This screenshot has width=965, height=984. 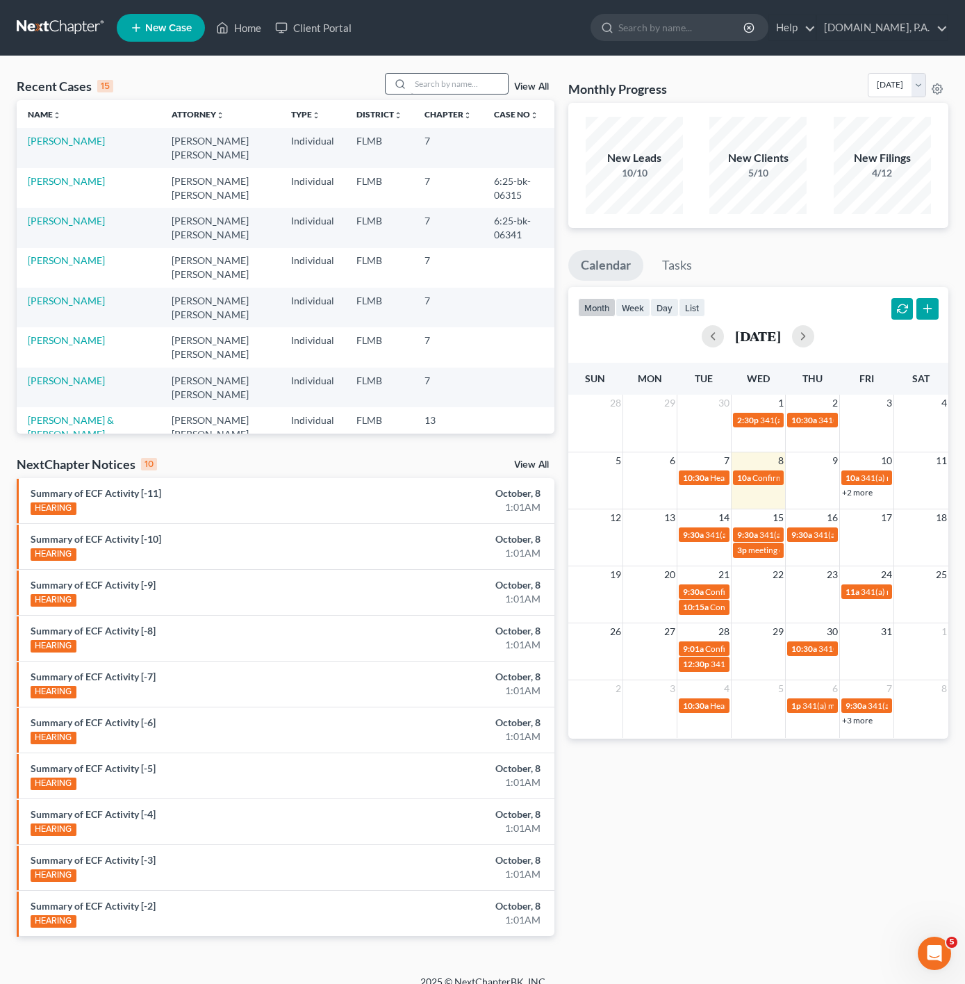 I want to click on span: 8, so click(x=781, y=461).